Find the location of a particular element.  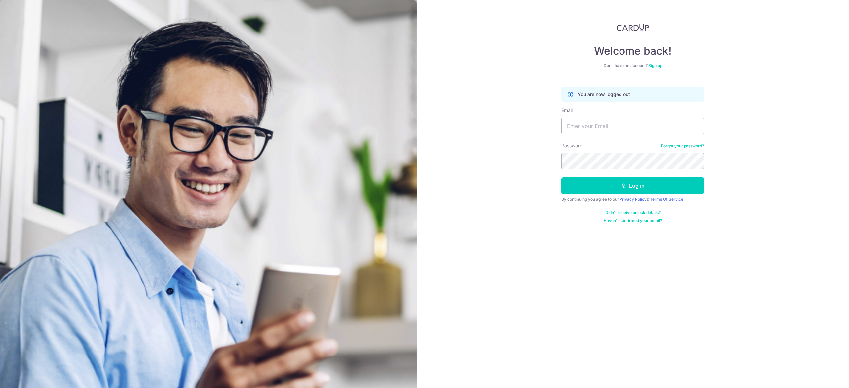

h4: Welcome back! is located at coordinates (633, 51).